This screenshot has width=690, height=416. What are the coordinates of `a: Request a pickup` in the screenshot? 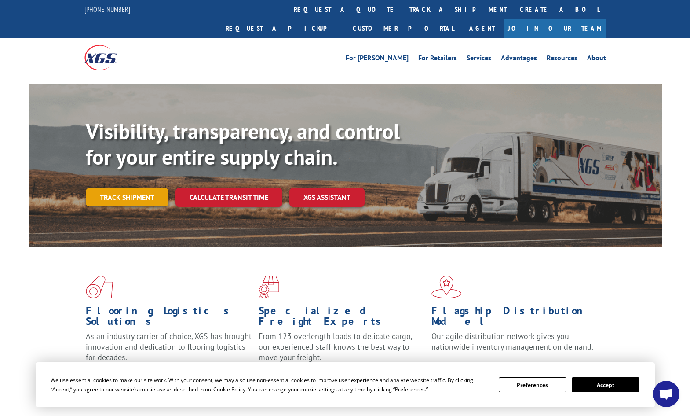 It's located at (282, 28).